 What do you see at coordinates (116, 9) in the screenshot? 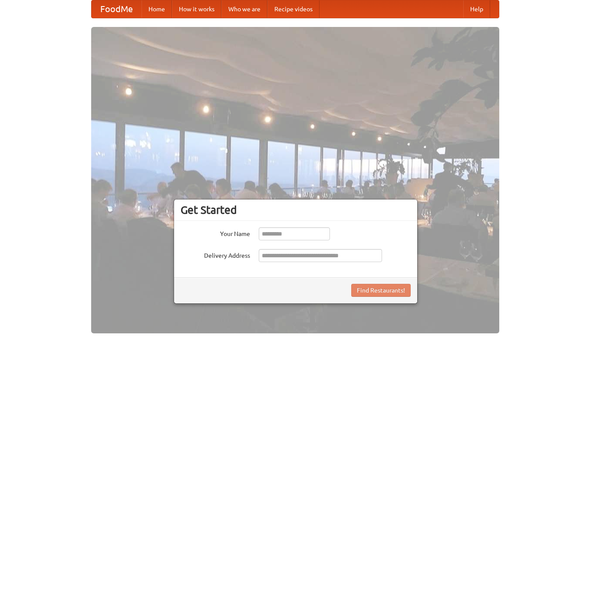
I see `a: FoodMe` at bounding box center [116, 9].